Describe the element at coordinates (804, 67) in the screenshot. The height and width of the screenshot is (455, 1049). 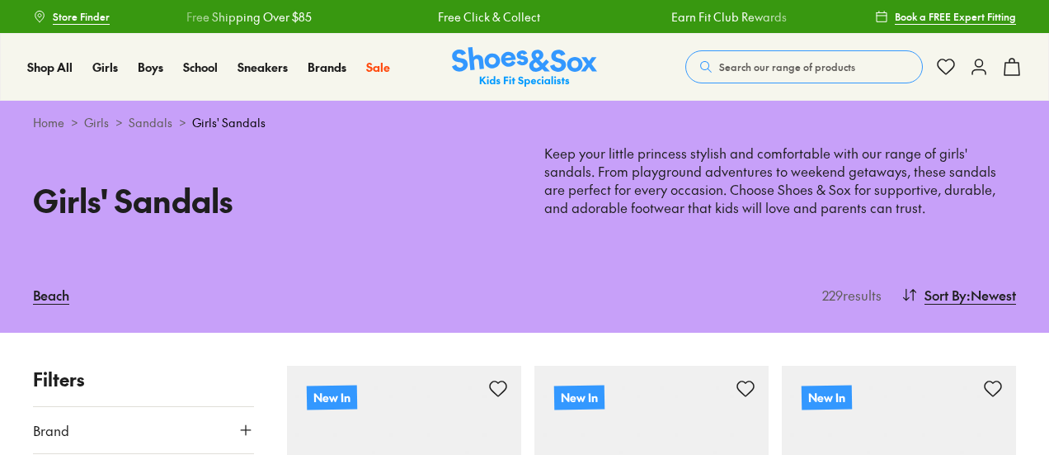
I see `button: Search our range of products` at that location.